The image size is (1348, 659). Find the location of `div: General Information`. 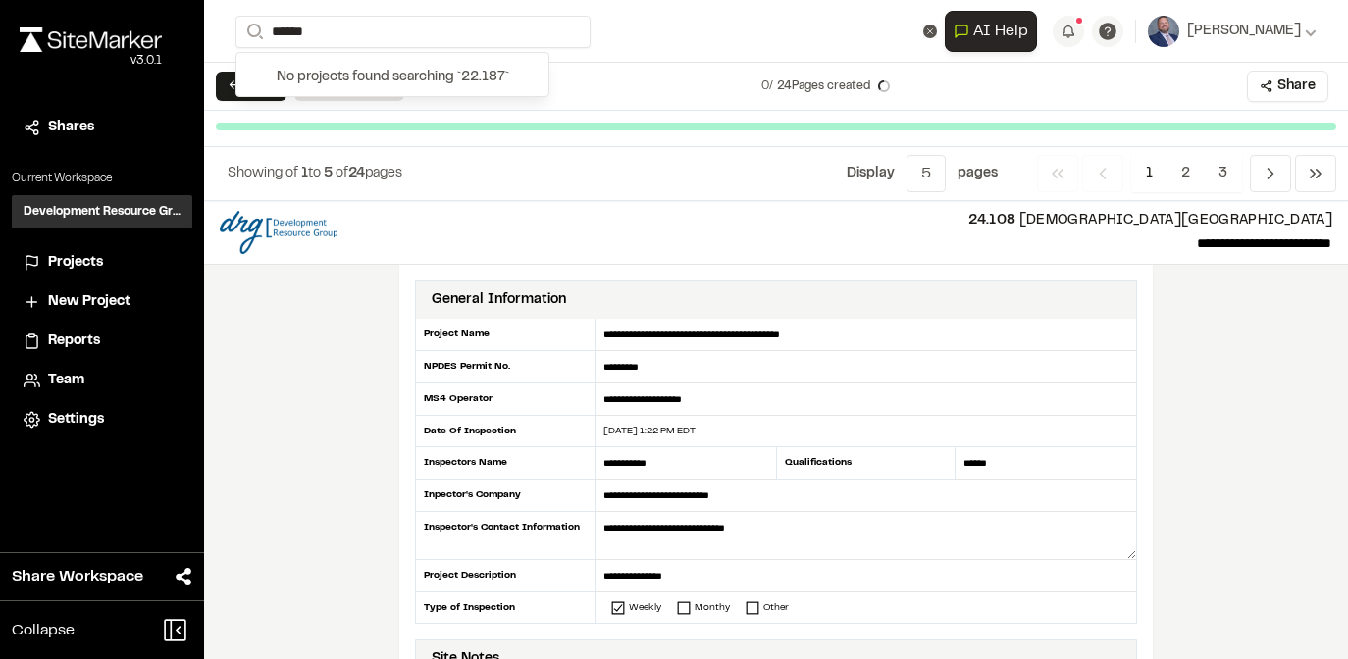

div: General Information is located at coordinates (498, 300).